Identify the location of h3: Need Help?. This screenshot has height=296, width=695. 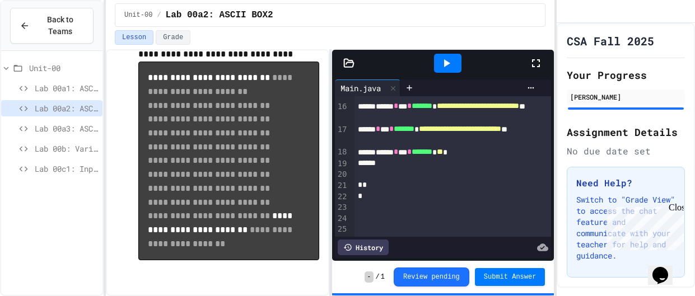
(625, 183).